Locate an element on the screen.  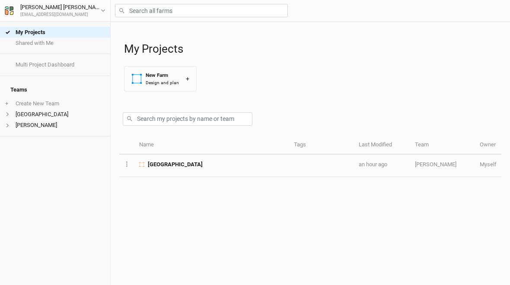
th: Owner is located at coordinates (488, 145).